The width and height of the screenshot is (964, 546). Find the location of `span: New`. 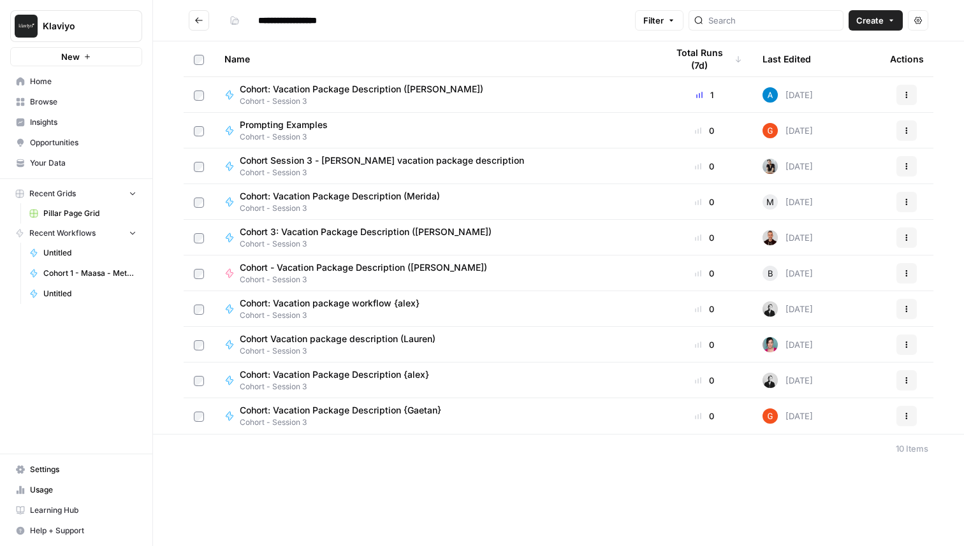

span: New is located at coordinates (70, 57).